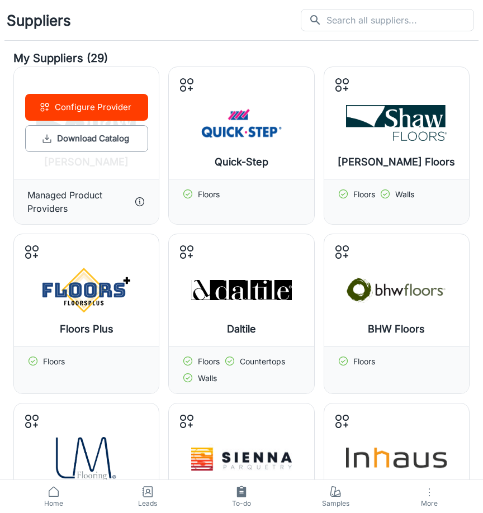 This screenshot has width=483, height=513. Describe the element at coordinates (262, 361) in the screenshot. I see `p: Countertops` at that location.